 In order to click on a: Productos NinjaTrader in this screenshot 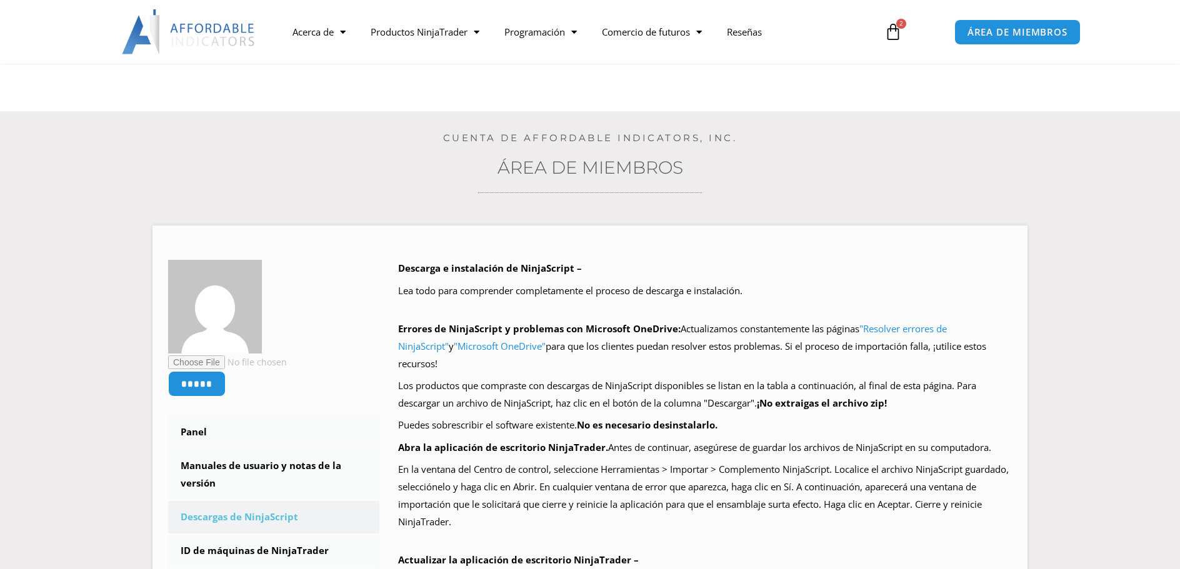, I will do `click(425, 32)`.